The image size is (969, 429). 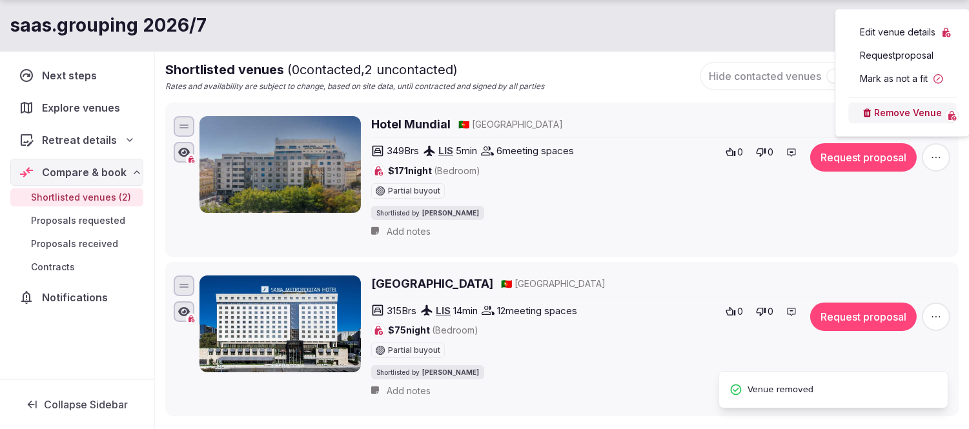 I want to click on span: Proposals received, so click(x=74, y=244).